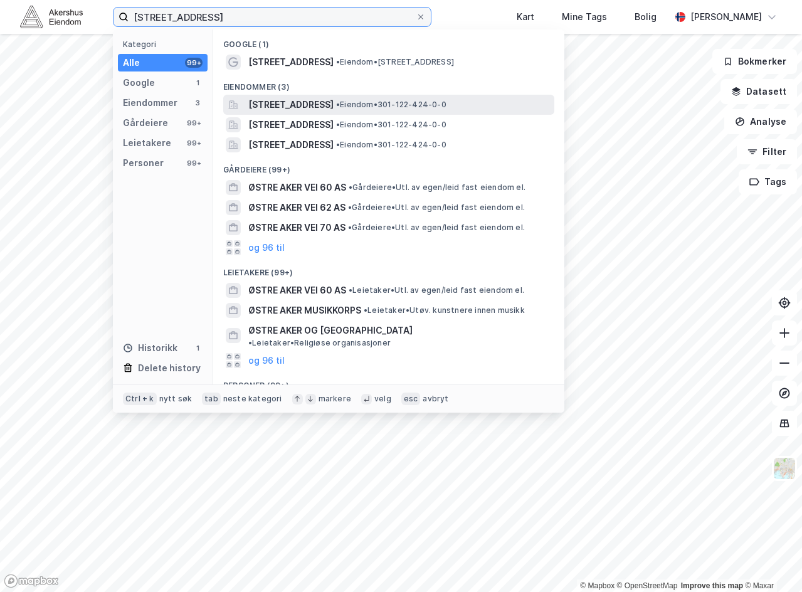 Image resolution: width=802 pixels, height=592 pixels. Describe the element at coordinates (31, 581) in the screenshot. I see `a: Mapbox homepage` at that location.